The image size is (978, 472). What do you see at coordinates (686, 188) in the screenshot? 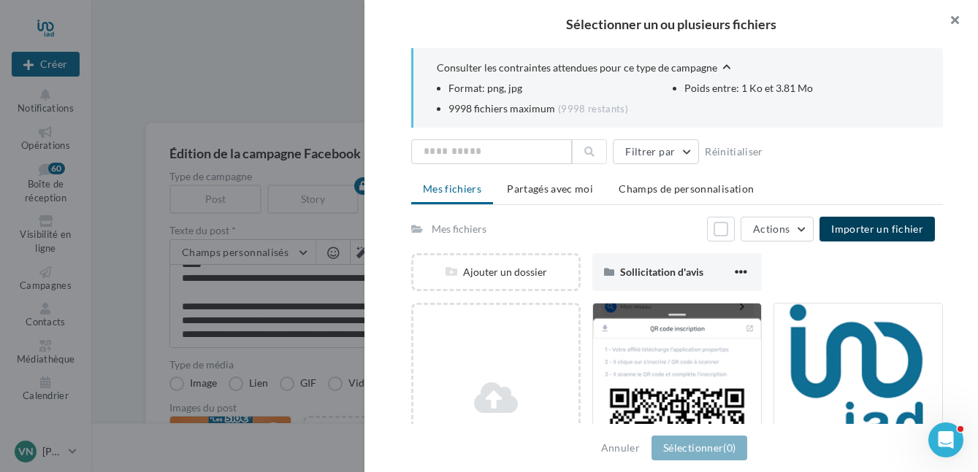
I see `span: Champs de personnalisation` at bounding box center [686, 188].